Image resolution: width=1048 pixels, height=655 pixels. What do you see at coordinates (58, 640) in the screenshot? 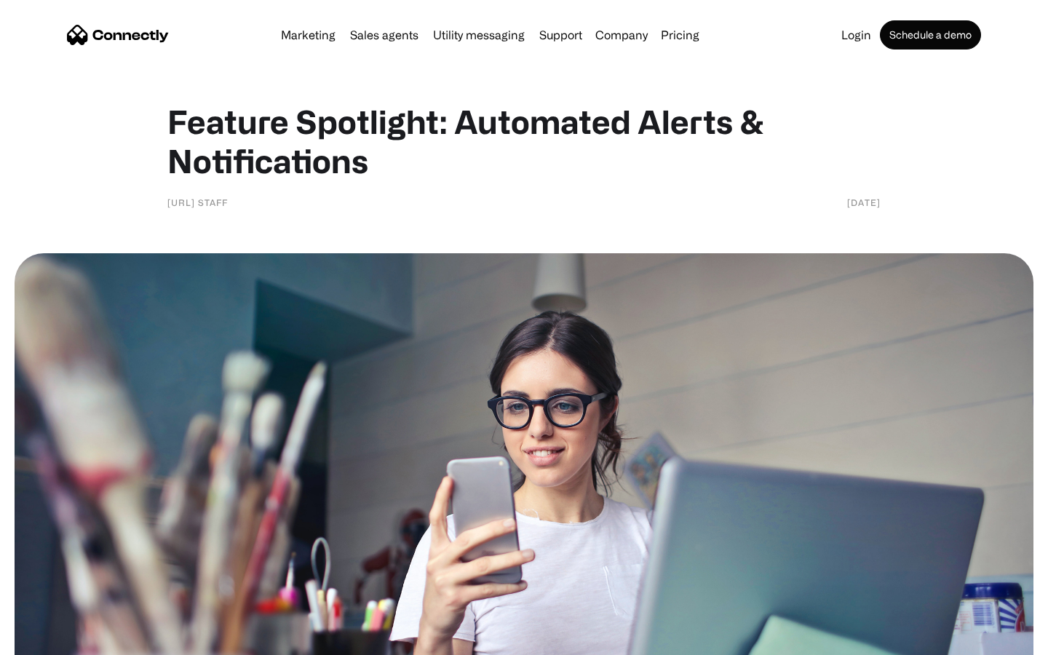
I see `ul: Language list` at bounding box center [58, 640].